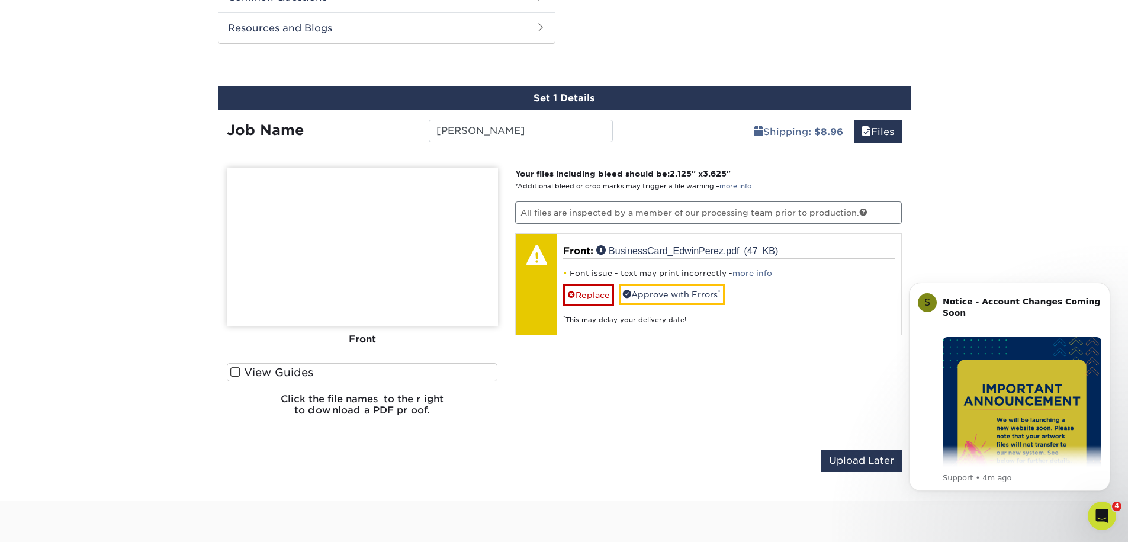 This screenshot has width=1128, height=542. What do you see at coordinates (589, 294) in the screenshot?
I see `a: Replace` at bounding box center [589, 294].